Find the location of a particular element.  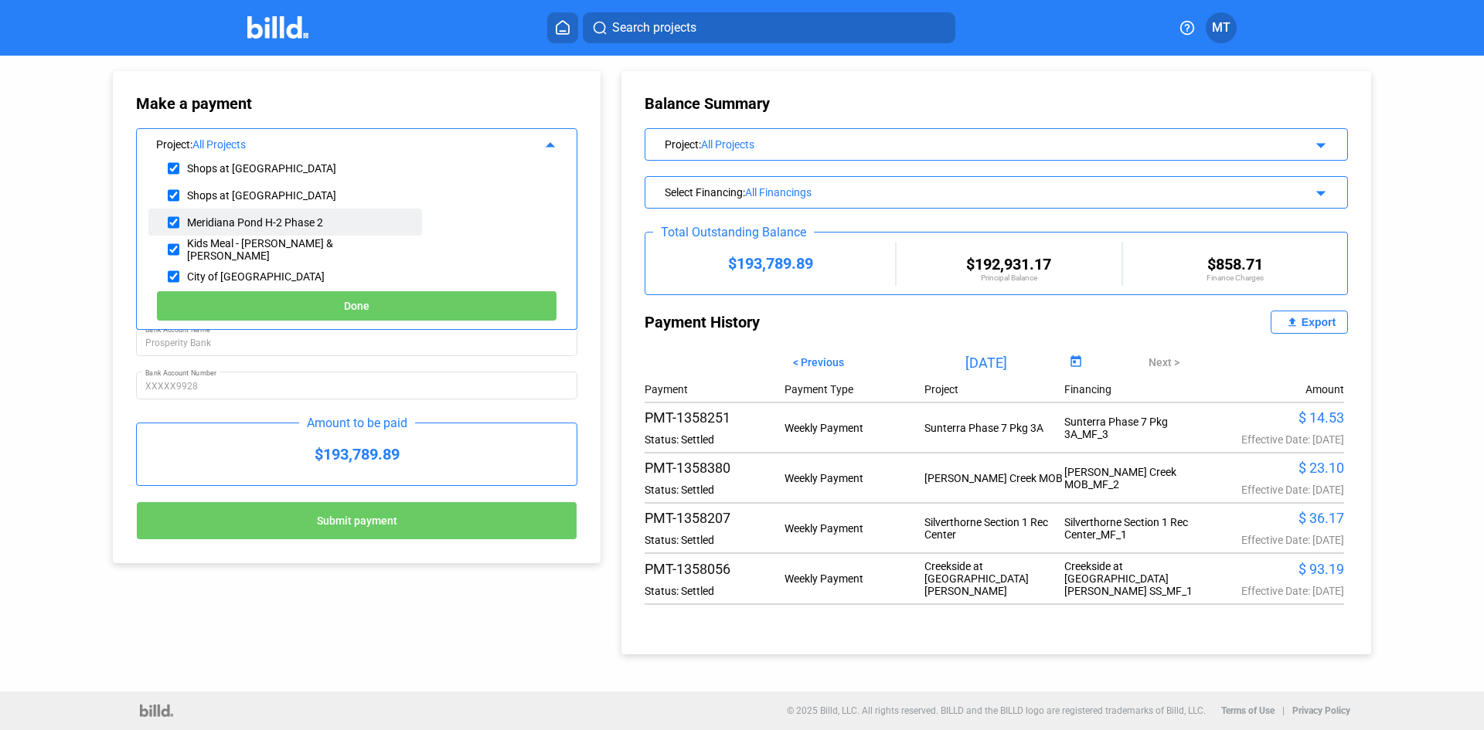

div: $ 36.17 is located at coordinates (1274, 518).